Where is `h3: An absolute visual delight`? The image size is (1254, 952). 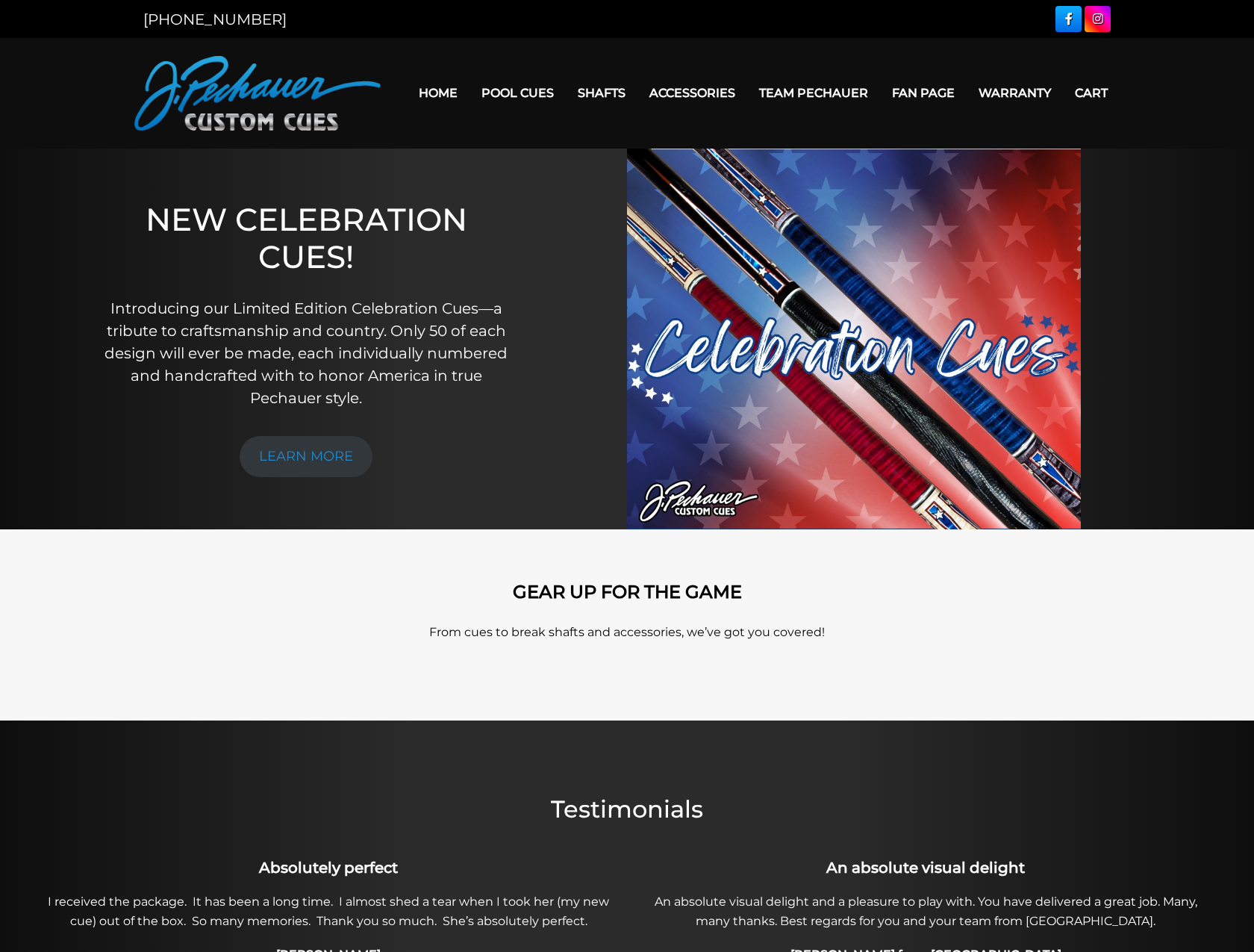 h3: An absolute visual delight is located at coordinates (925, 868).